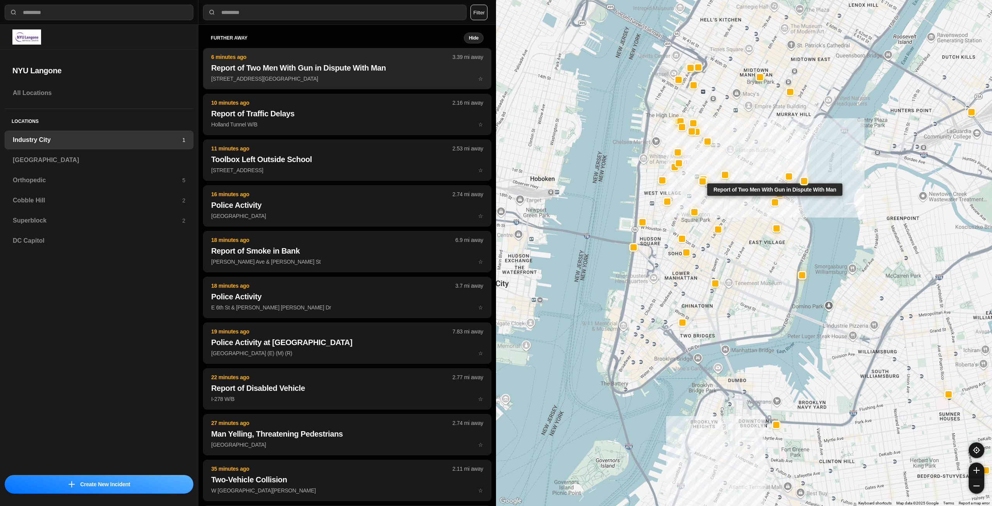 The width and height of the screenshot is (992, 506). I want to click on p: 6 minutes ago, so click(332, 57).